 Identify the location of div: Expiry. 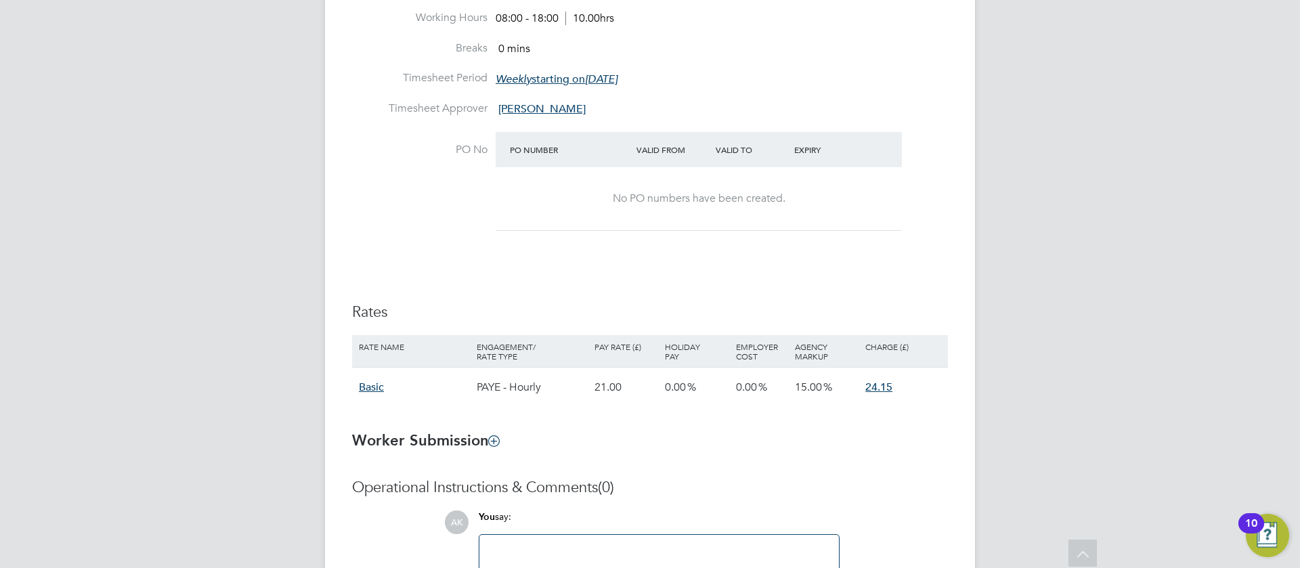
(830, 150).